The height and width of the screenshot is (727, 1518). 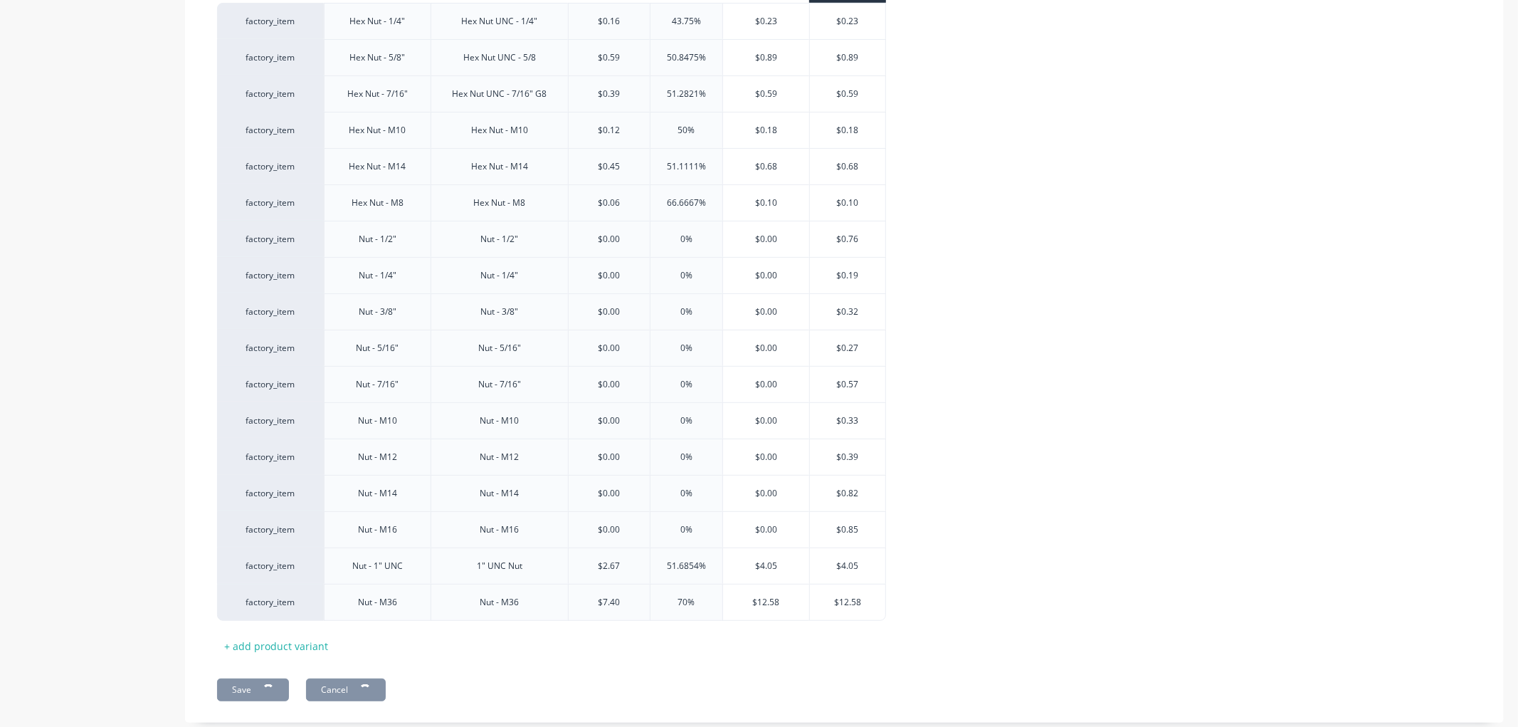 What do you see at coordinates (500, 566) in the screenshot?
I see `div: 1" UNC Nut` at bounding box center [500, 566].